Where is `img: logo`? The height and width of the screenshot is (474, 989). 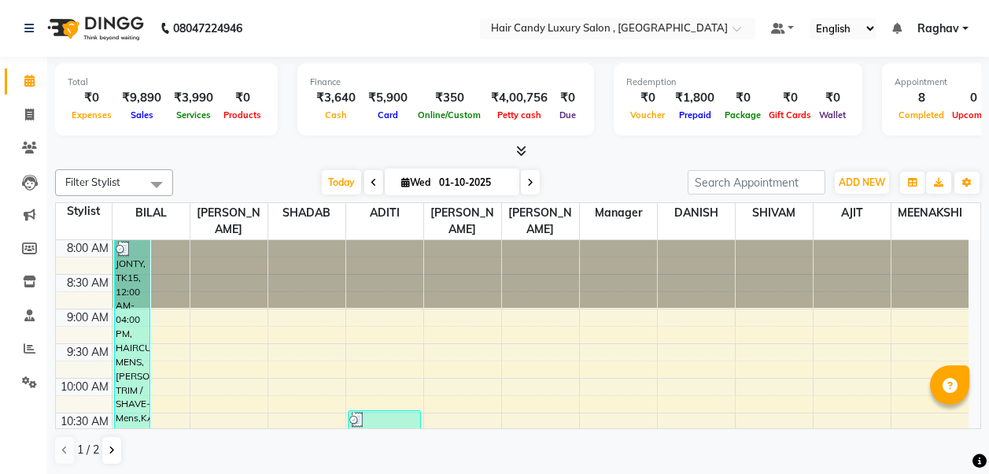
img: logo is located at coordinates (94, 28).